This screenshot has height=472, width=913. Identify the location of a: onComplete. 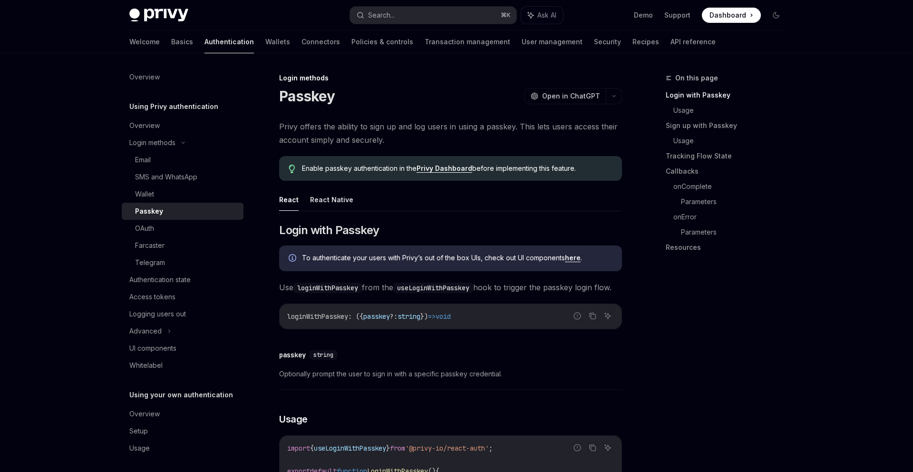
(732, 186).